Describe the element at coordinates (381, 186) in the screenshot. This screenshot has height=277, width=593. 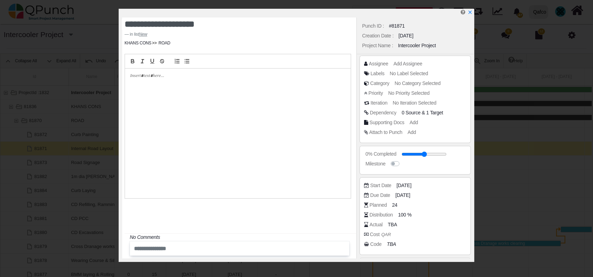
I see `div: Start Date` at that location.